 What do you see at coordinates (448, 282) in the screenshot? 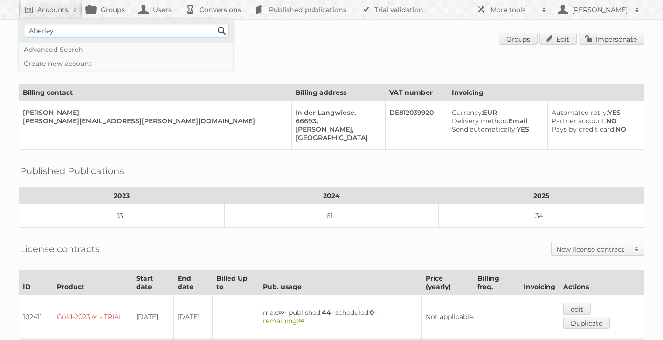
I see `th: Price (yearly)` at bounding box center [448, 282].